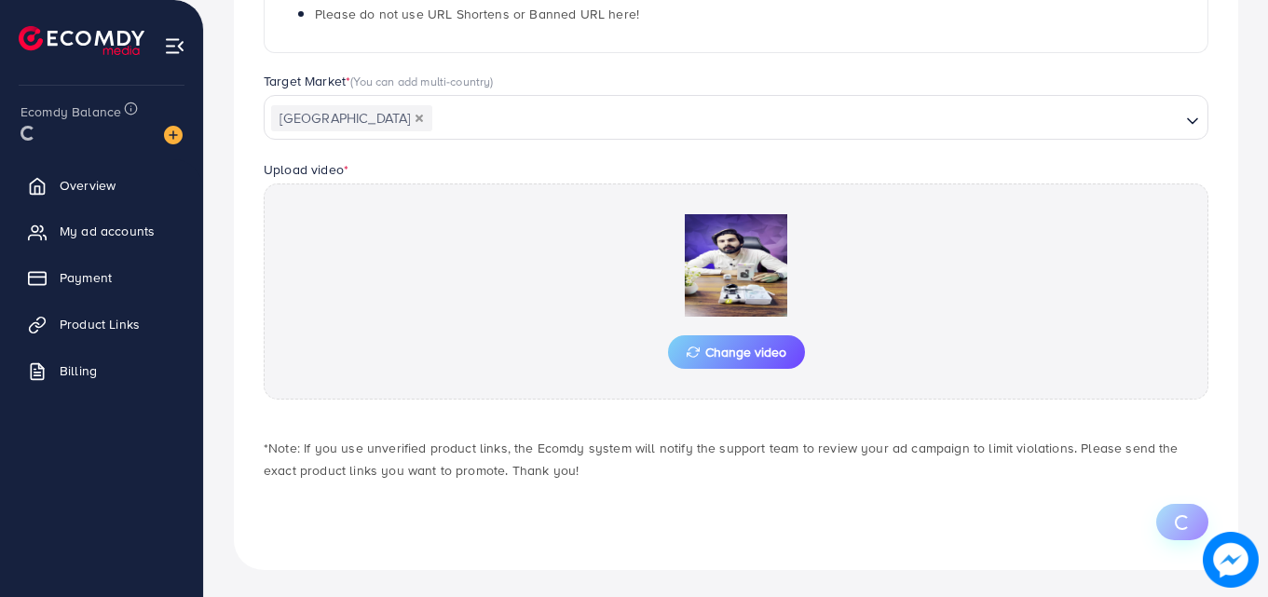 The image size is (1268, 597). What do you see at coordinates (107, 231) in the screenshot?
I see `span: My ad accounts` at bounding box center [107, 231].